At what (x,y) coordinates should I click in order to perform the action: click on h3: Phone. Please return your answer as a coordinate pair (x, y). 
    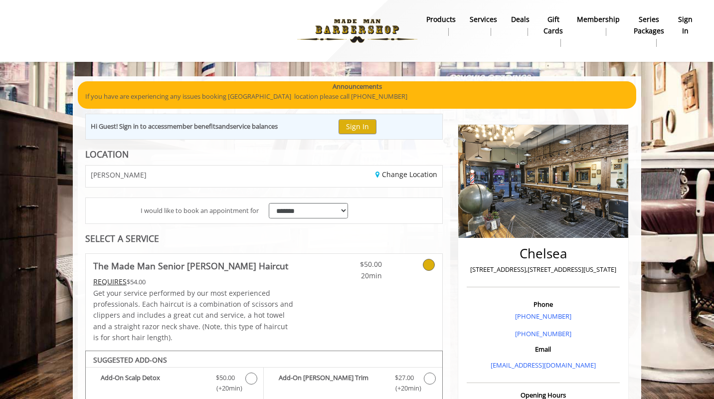
    Looking at the image, I should click on (543, 304).